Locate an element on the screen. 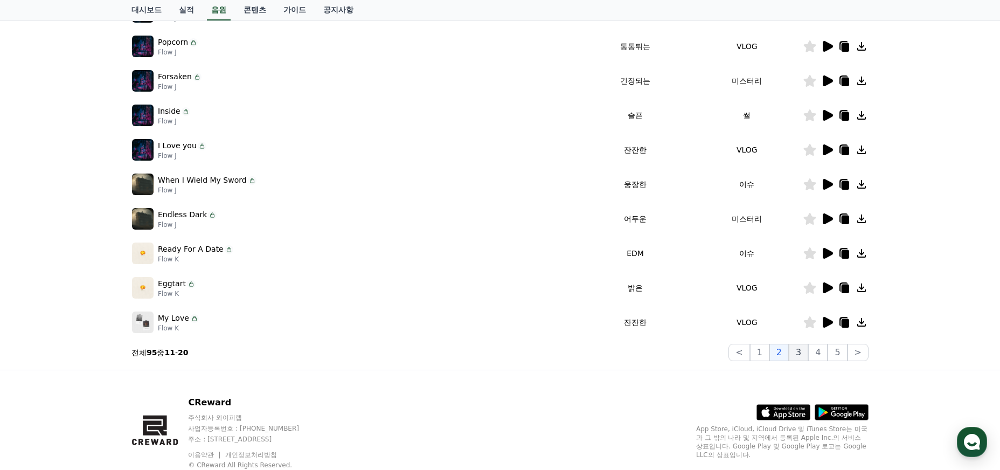 This screenshot has width=1000, height=470. strong: 95 is located at coordinates (151, 352).